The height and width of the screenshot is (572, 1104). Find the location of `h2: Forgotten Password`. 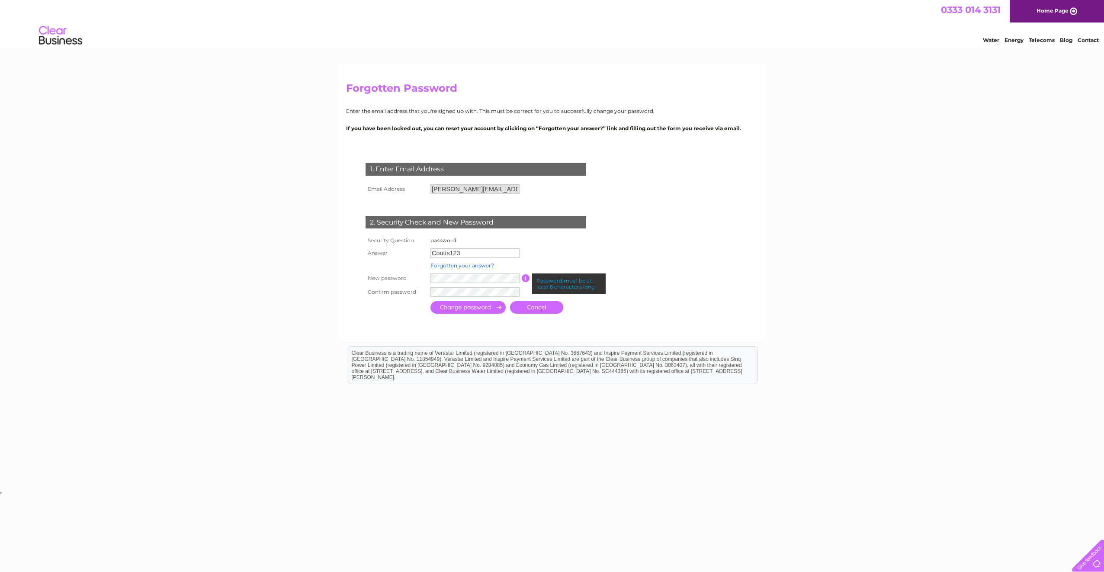

h2: Forgotten Password is located at coordinates (552, 90).